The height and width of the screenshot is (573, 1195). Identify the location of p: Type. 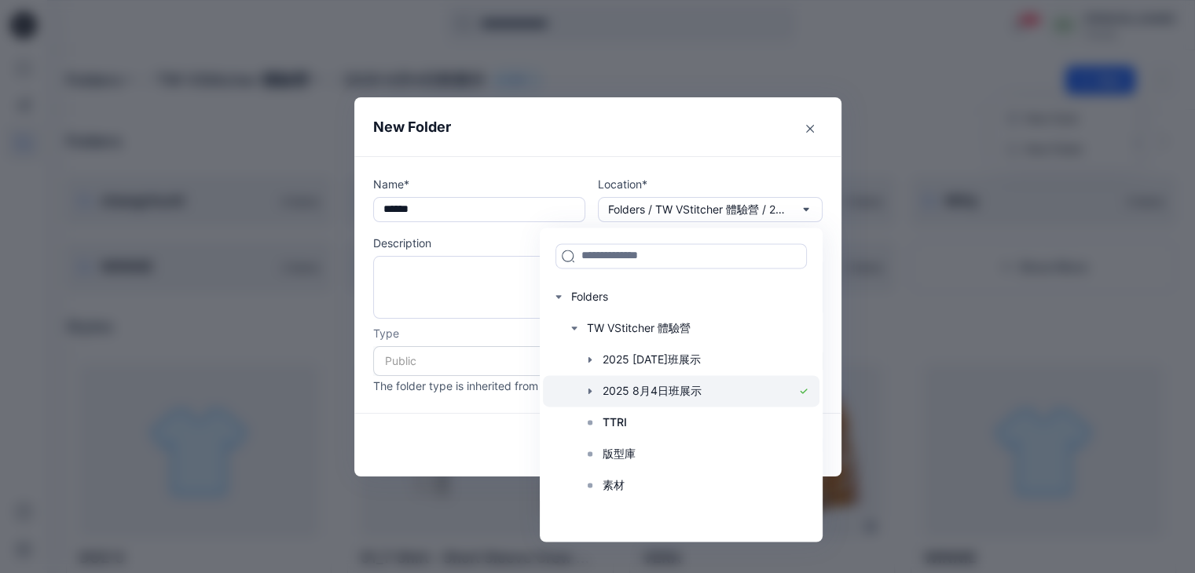
(598, 333).